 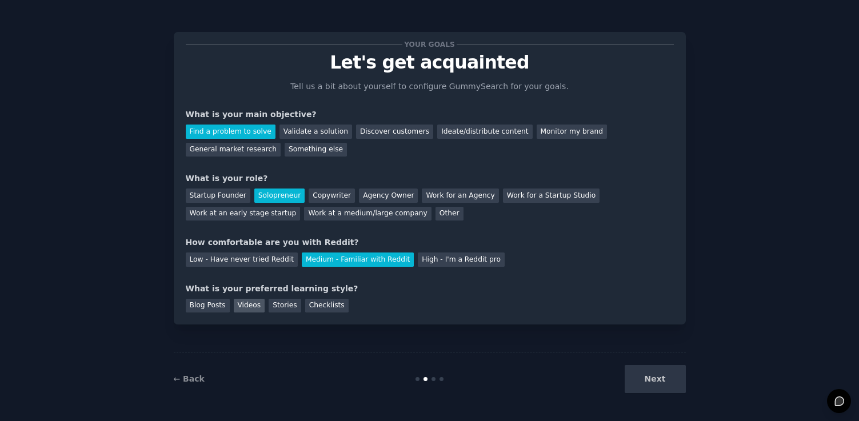 What do you see at coordinates (331, 195) in the screenshot?
I see `div: Copywriter` at bounding box center [331, 195].